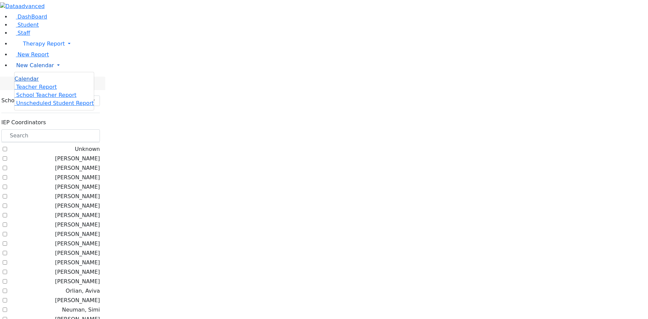 This screenshot has height=319, width=648. I want to click on span: School Teacher Report, so click(46, 95).